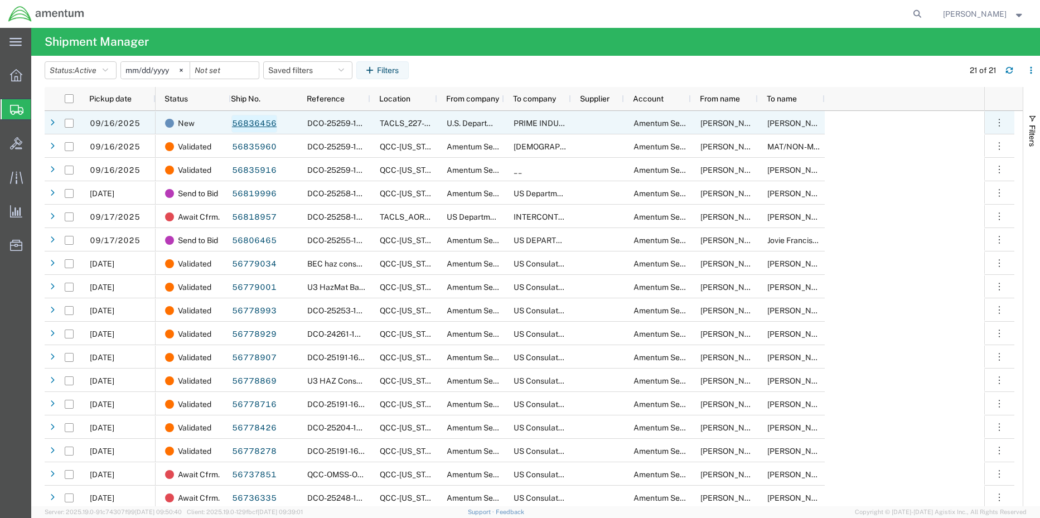 The width and height of the screenshot is (1040, 518). Describe the element at coordinates (254, 358) in the screenshot. I see `a: 56778907` at that location.